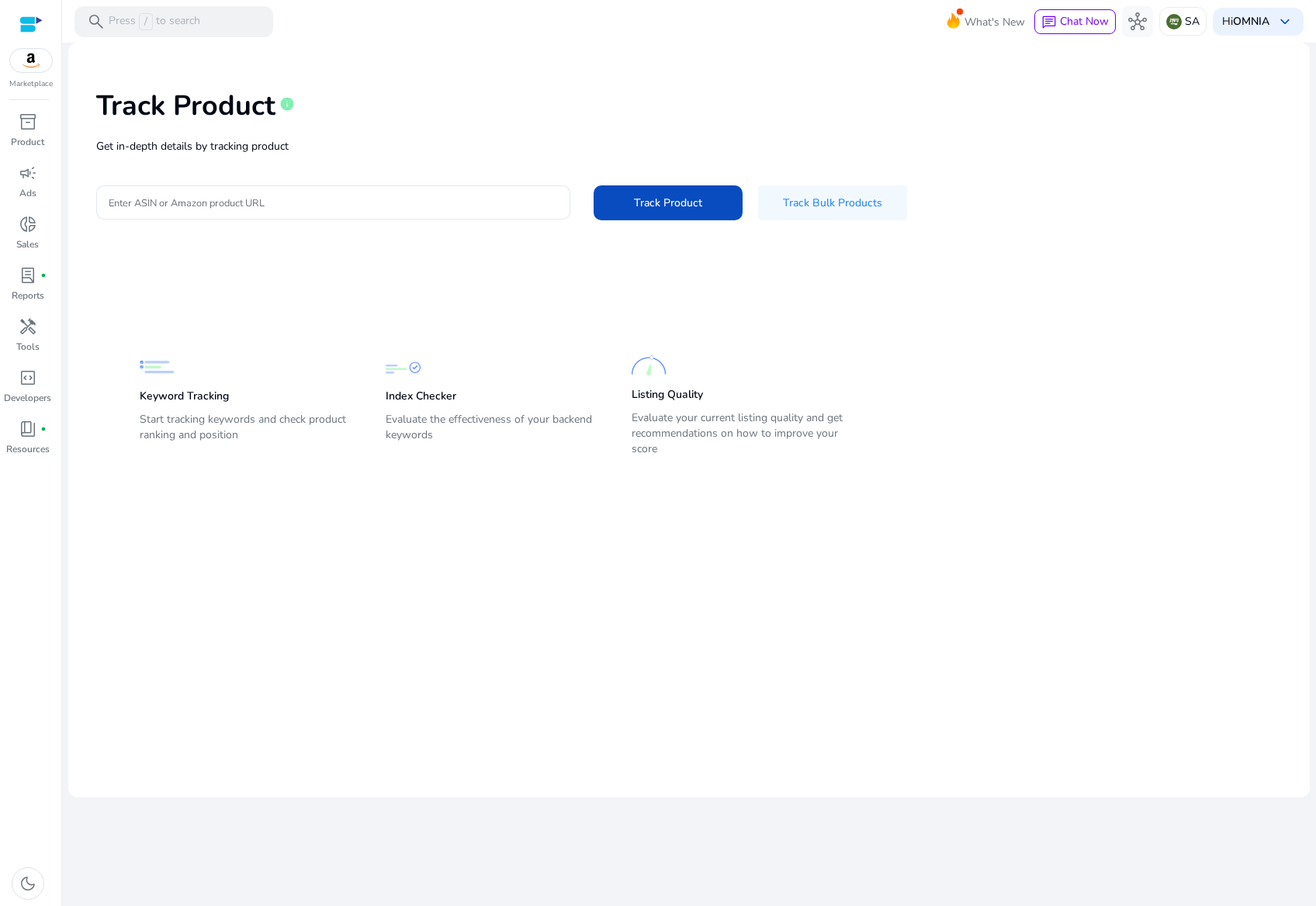 Image resolution: width=1316 pixels, height=906 pixels. Describe the element at coordinates (154, 21) in the screenshot. I see `p: Press to search` at that location.